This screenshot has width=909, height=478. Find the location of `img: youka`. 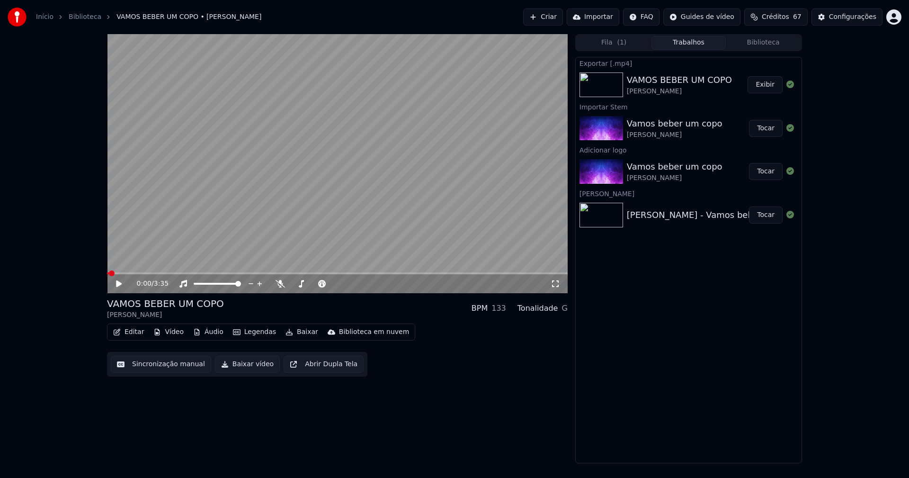

img: youka is located at coordinates (17, 17).